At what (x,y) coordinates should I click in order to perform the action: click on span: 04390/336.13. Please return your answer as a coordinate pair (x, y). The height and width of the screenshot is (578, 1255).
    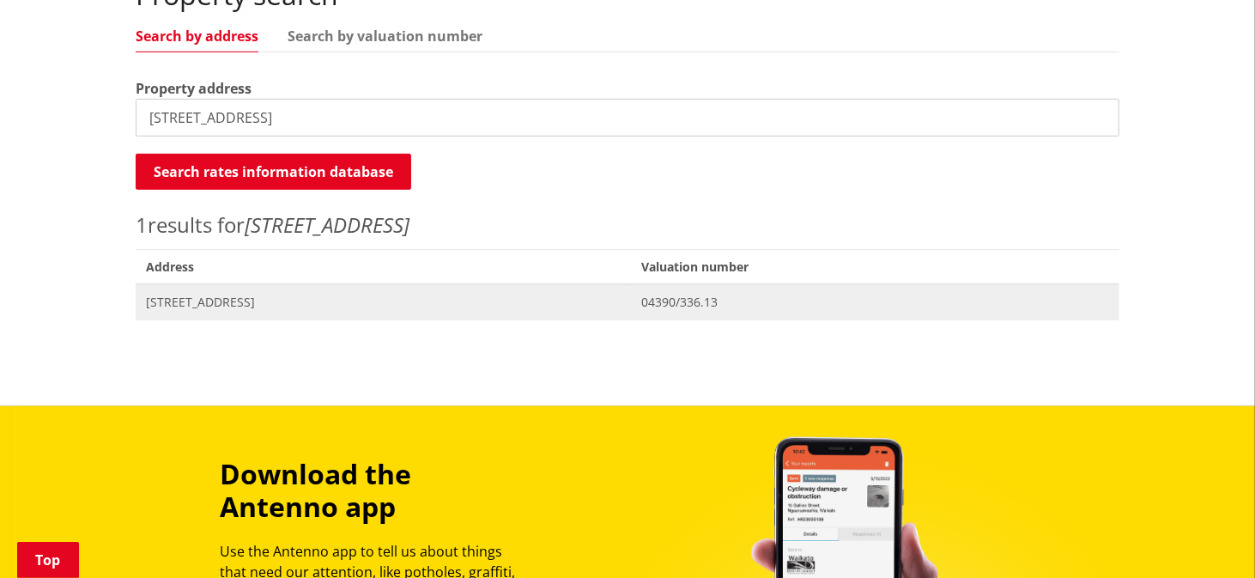
    Looking at the image, I should click on (875, 302).